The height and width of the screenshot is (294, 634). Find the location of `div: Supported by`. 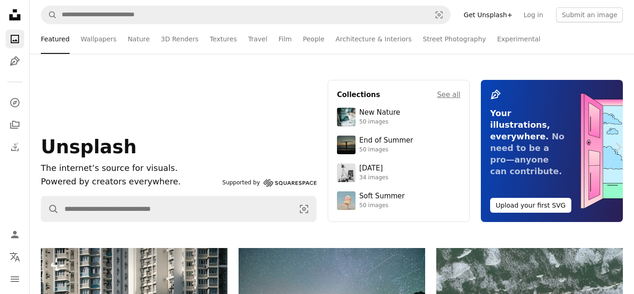

div: Supported by is located at coordinates (269, 183).